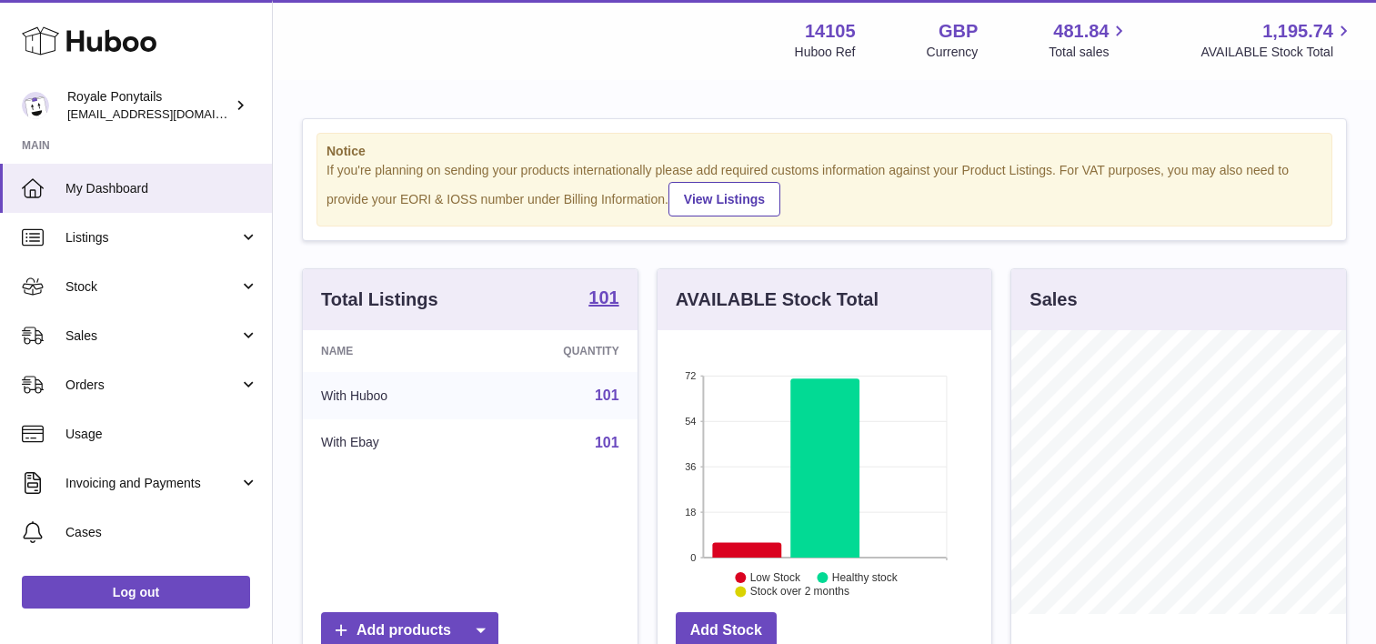  I want to click on text: 0, so click(693, 558).